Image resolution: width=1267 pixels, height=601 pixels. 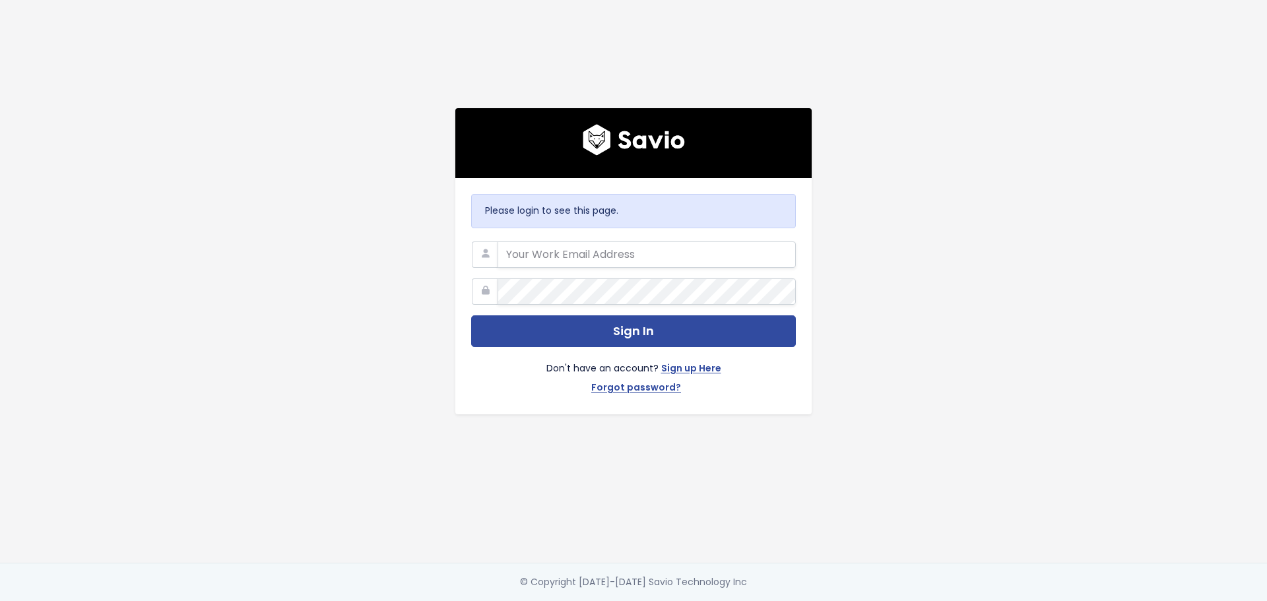 I want to click on p: Please login to see this page., so click(x=633, y=210).